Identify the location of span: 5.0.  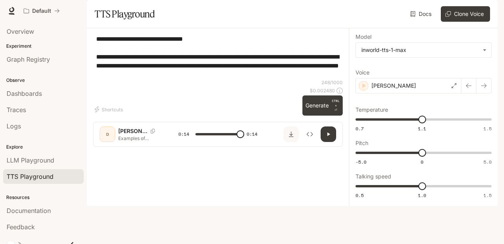
(488, 162).